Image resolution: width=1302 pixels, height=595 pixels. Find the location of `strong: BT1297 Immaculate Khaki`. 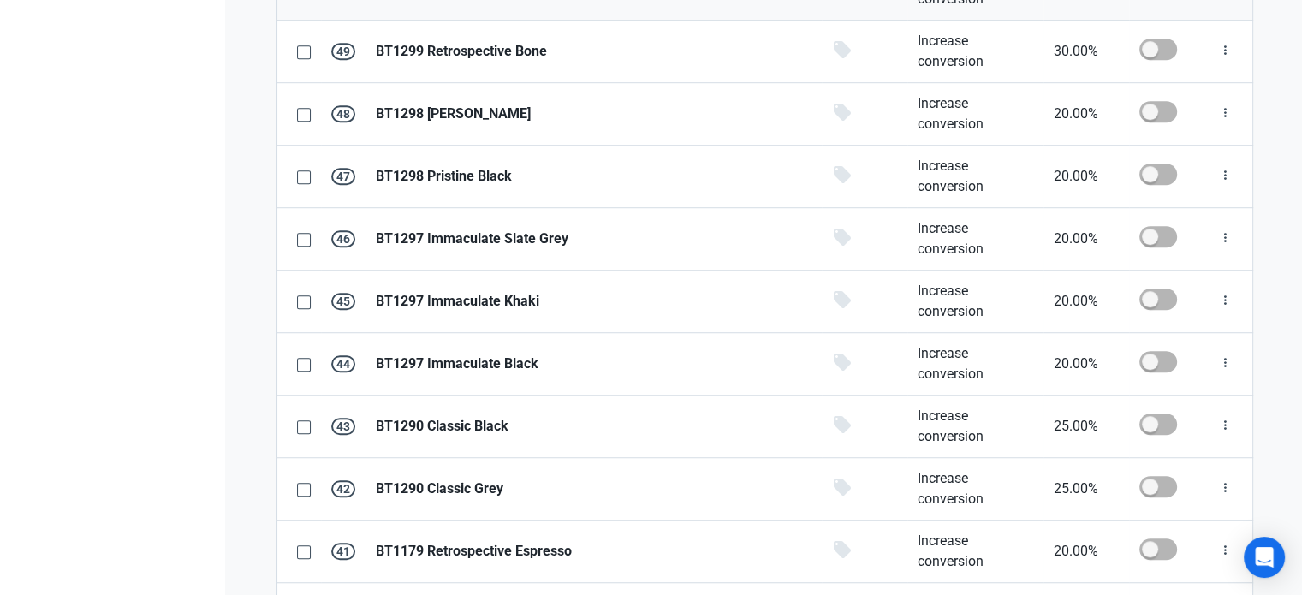

strong: BT1297 Immaculate Khaki is located at coordinates (593, 301).